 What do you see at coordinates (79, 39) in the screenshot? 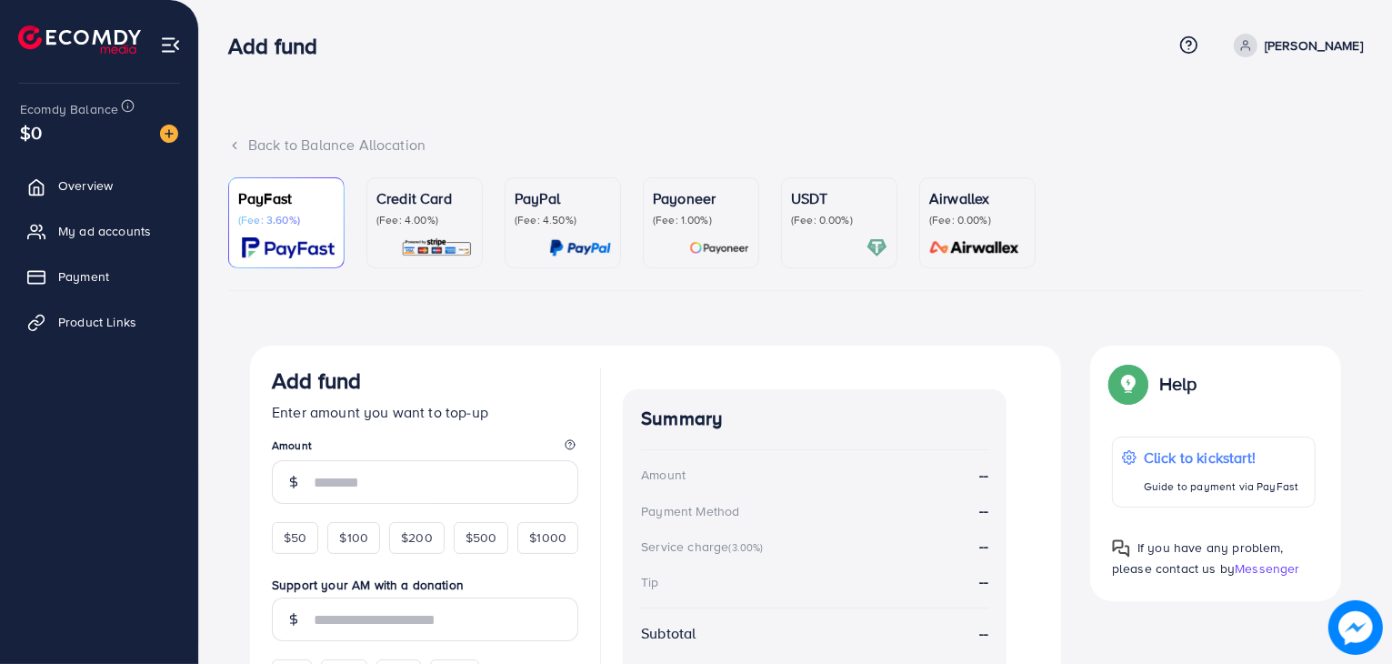
I see `img: logo` at bounding box center [79, 39].